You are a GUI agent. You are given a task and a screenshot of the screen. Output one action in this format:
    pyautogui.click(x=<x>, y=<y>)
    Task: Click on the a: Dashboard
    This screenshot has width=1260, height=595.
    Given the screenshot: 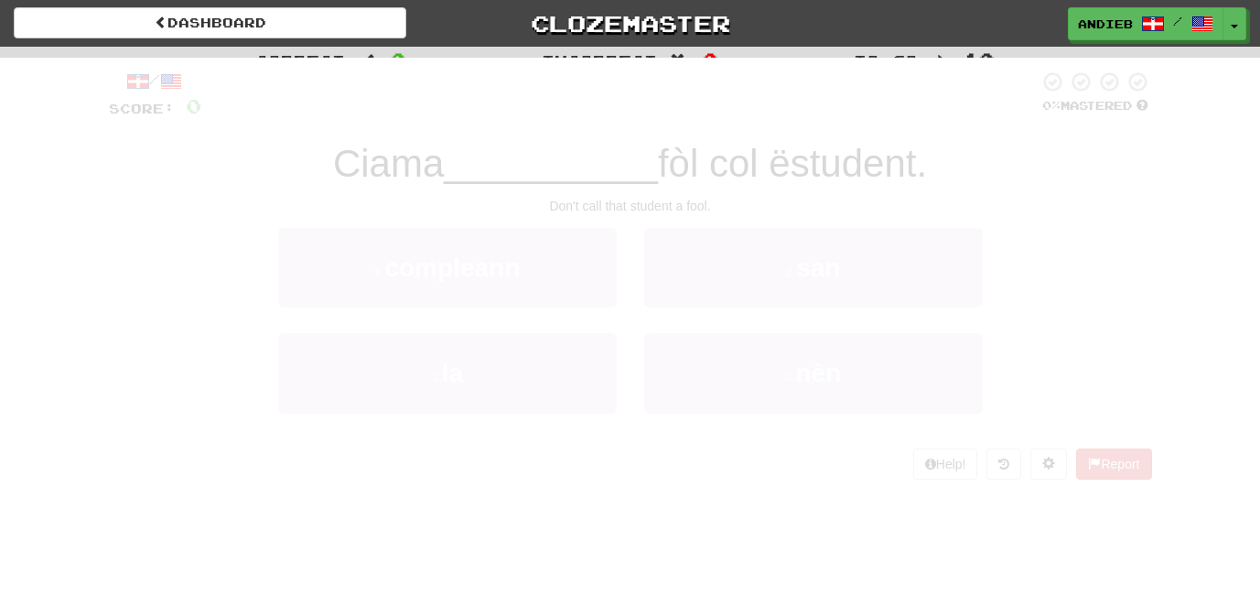 What is the action you would take?
    pyautogui.click(x=210, y=23)
    